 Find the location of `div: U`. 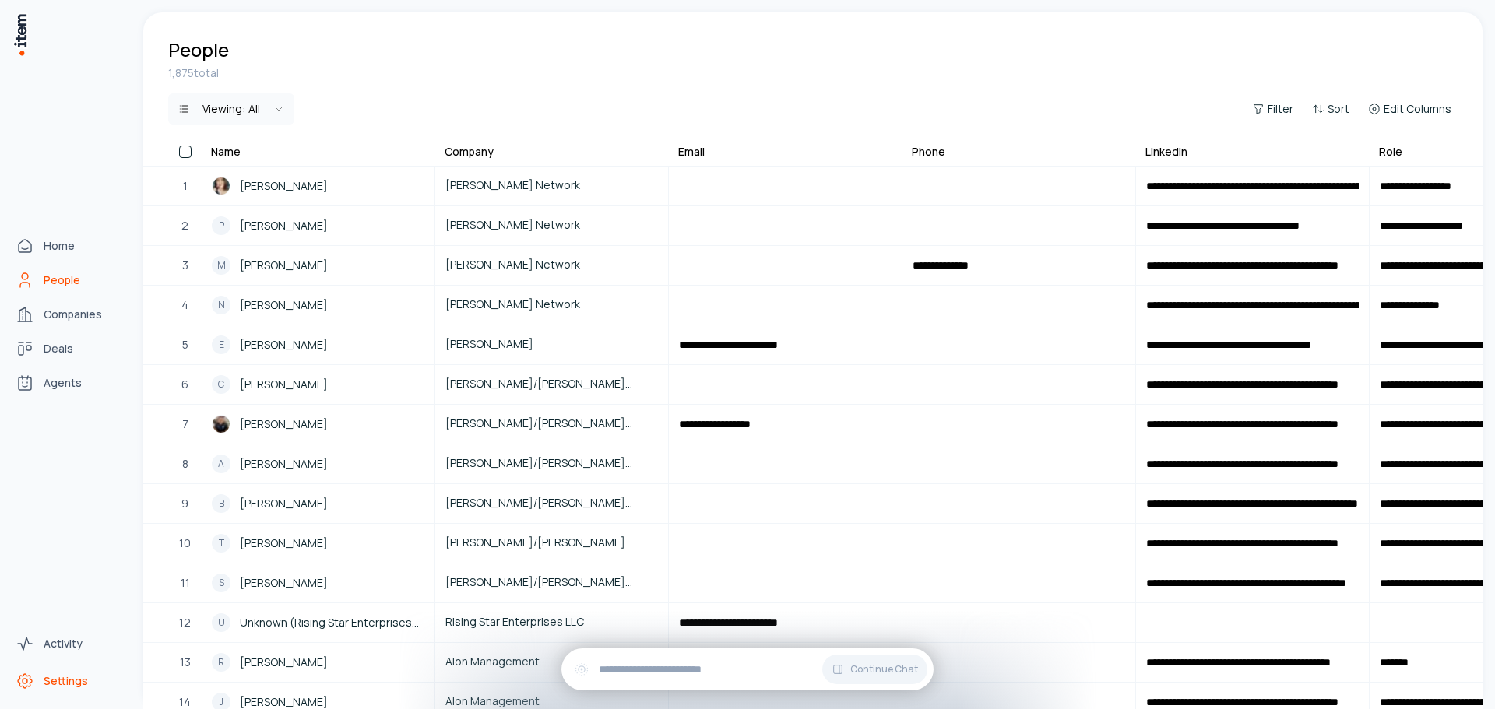

div: U is located at coordinates (221, 623).